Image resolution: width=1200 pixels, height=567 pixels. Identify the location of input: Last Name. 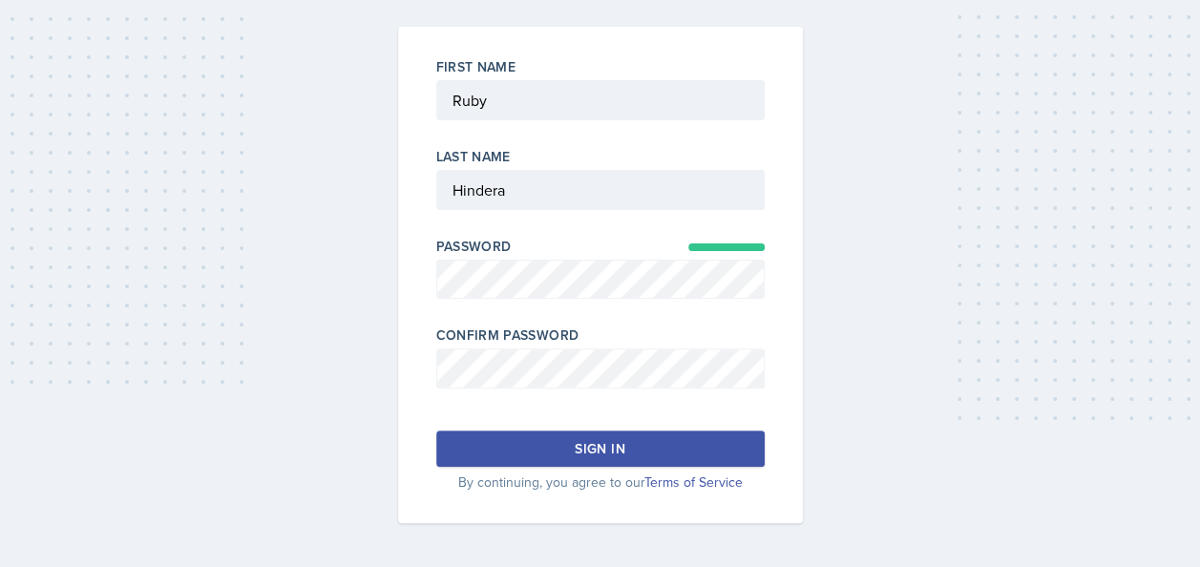
(600, 190).